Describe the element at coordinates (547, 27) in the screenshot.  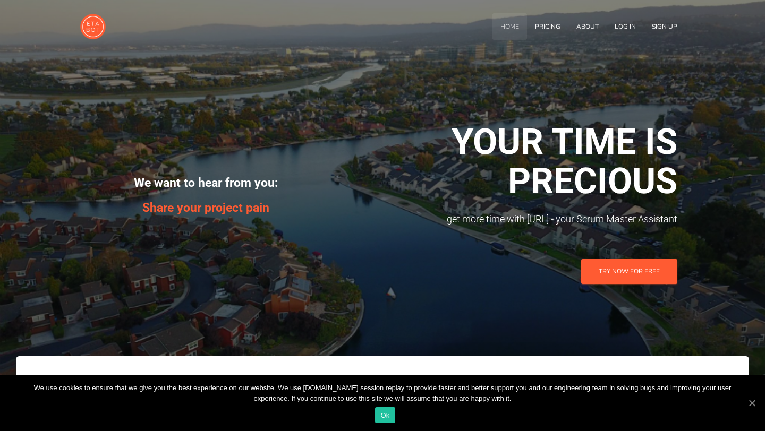
I see `a: Pricing` at that location.